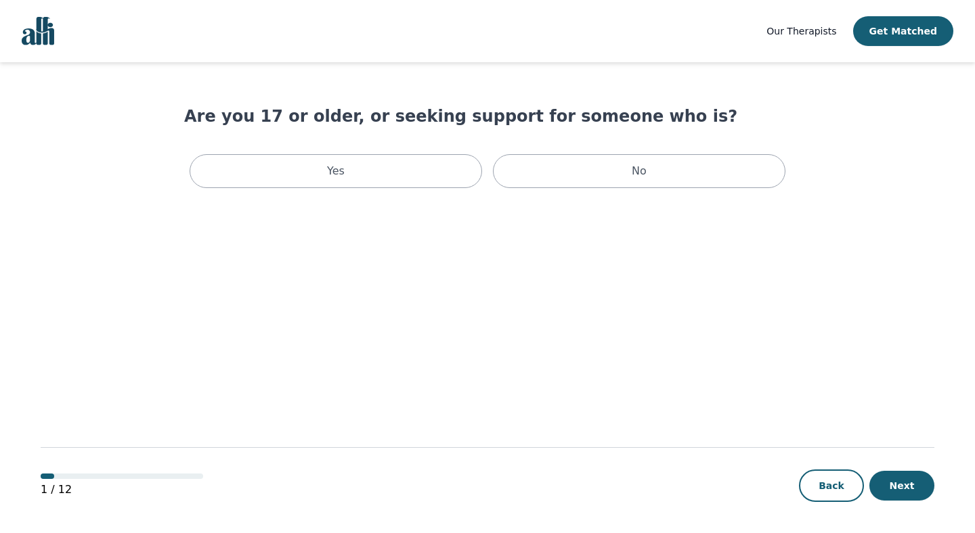 Image resolution: width=975 pixels, height=533 pixels. What do you see at coordinates (903, 31) in the screenshot?
I see `button: Get Matched` at bounding box center [903, 31].